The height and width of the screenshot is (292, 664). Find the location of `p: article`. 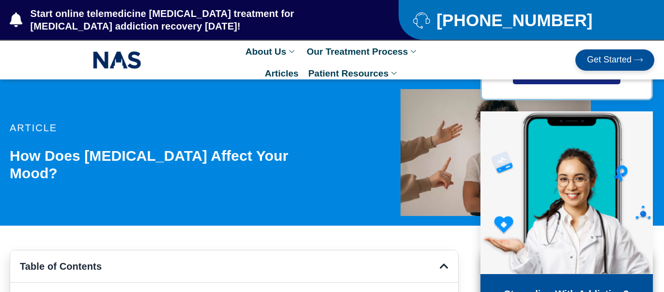

p: article is located at coordinates (173, 128).